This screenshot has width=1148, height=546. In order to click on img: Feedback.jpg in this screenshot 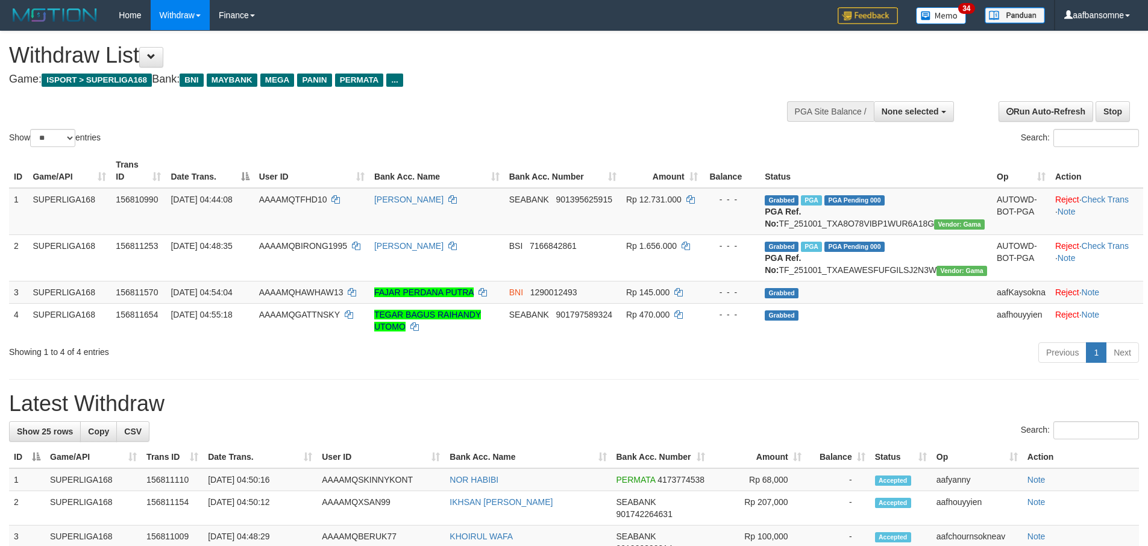, I will do `click(868, 16)`.